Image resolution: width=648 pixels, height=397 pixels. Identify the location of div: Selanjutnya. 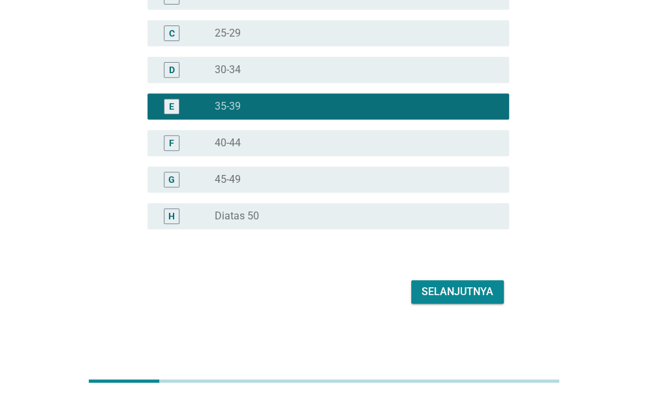
(457, 292).